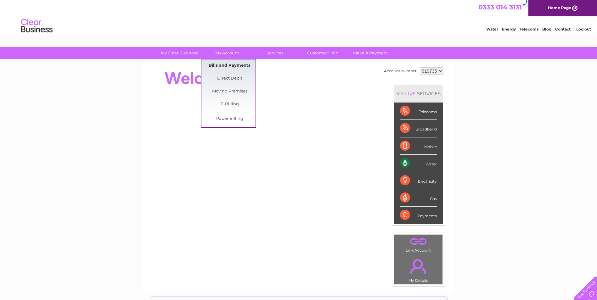 Image resolution: width=597 pixels, height=300 pixels. Describe the element at coordinates (229, 66) in the screenshot. I see `a: Bills and Payments` at that location.